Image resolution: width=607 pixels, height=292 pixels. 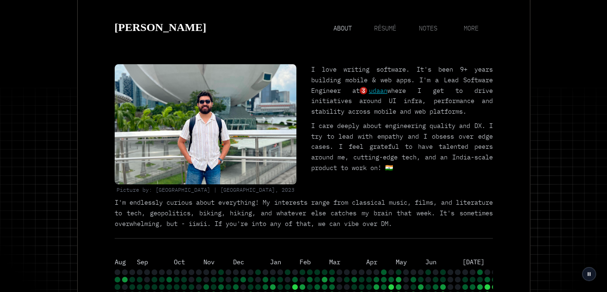 I want to click on nav: Main navigation, so click(x=407, y=28).